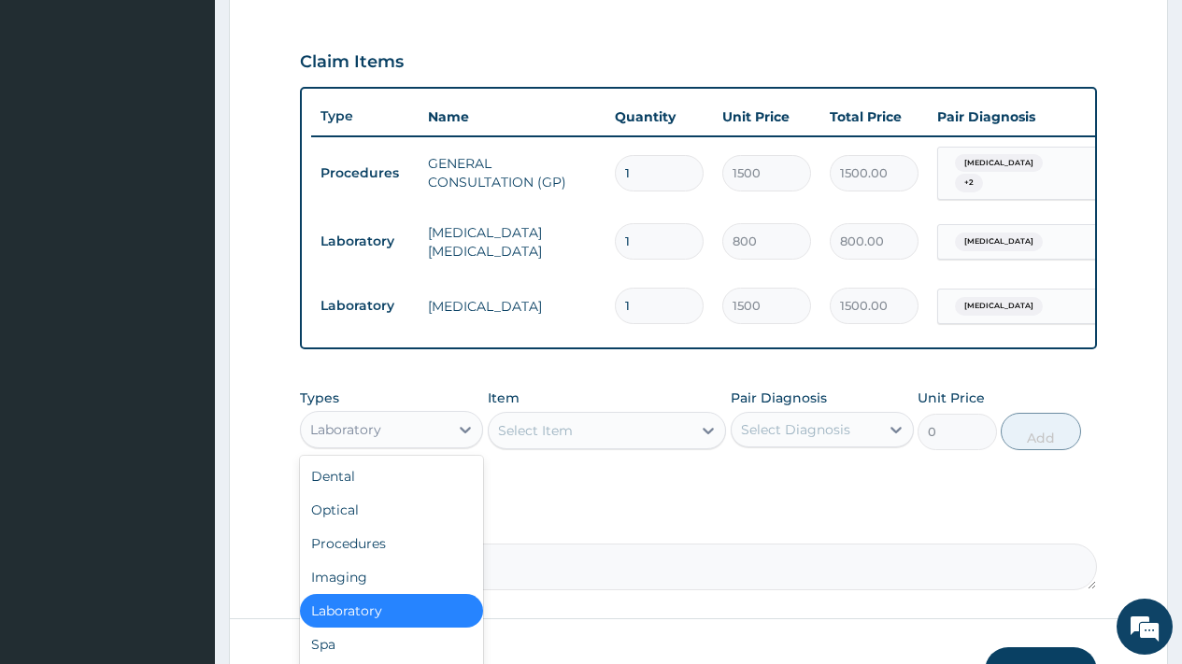 Image resolution: width=1182 pixels, height=664 pixels. I want to click on h3: Claim Items, so click(351, 63).